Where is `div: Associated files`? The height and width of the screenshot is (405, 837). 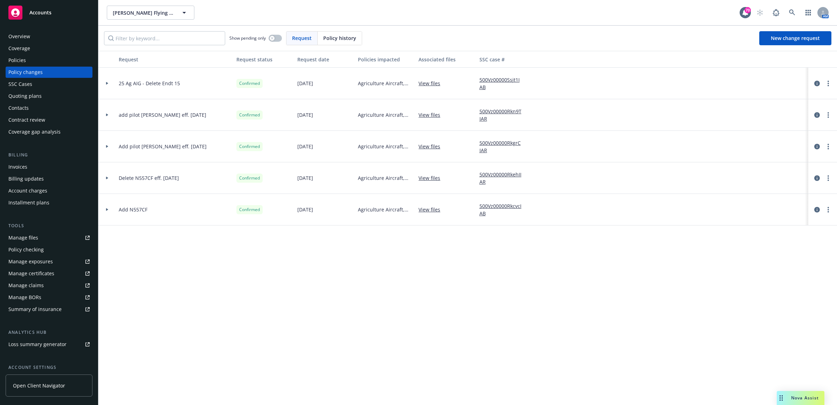 div: Associated files is located at coordinates (446, 59).